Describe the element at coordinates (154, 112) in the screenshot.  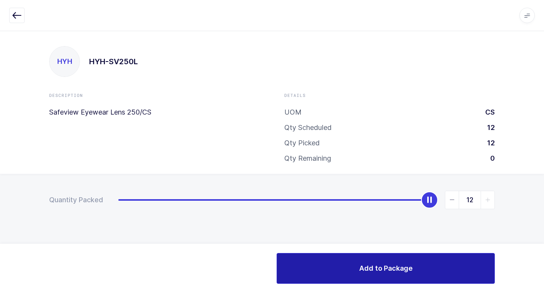
I see `p: Safeview Eyewear Lens 250/CS` at that location.